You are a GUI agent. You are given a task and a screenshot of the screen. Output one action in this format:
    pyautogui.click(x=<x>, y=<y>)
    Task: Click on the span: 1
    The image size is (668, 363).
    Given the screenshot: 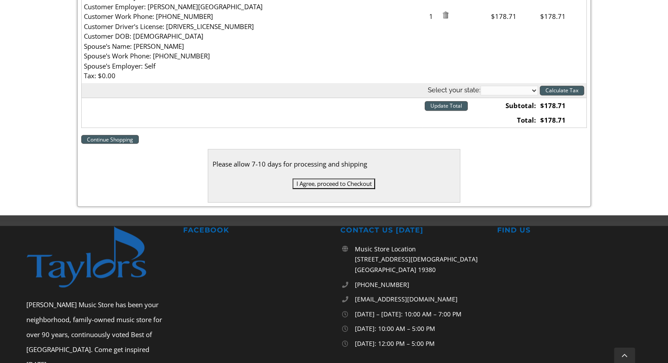 What is the action you would take?
    pyautogui.click(x=432, y=16)
    